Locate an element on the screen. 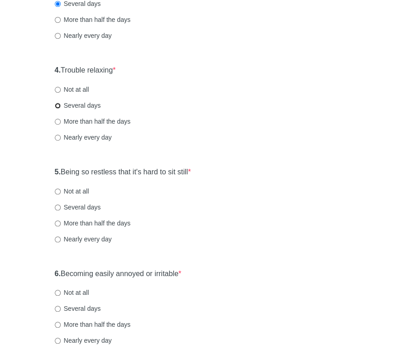 The image size is (395, 361). label: Becoming easily annoyed or irritable is located at coordinates (118, 274).